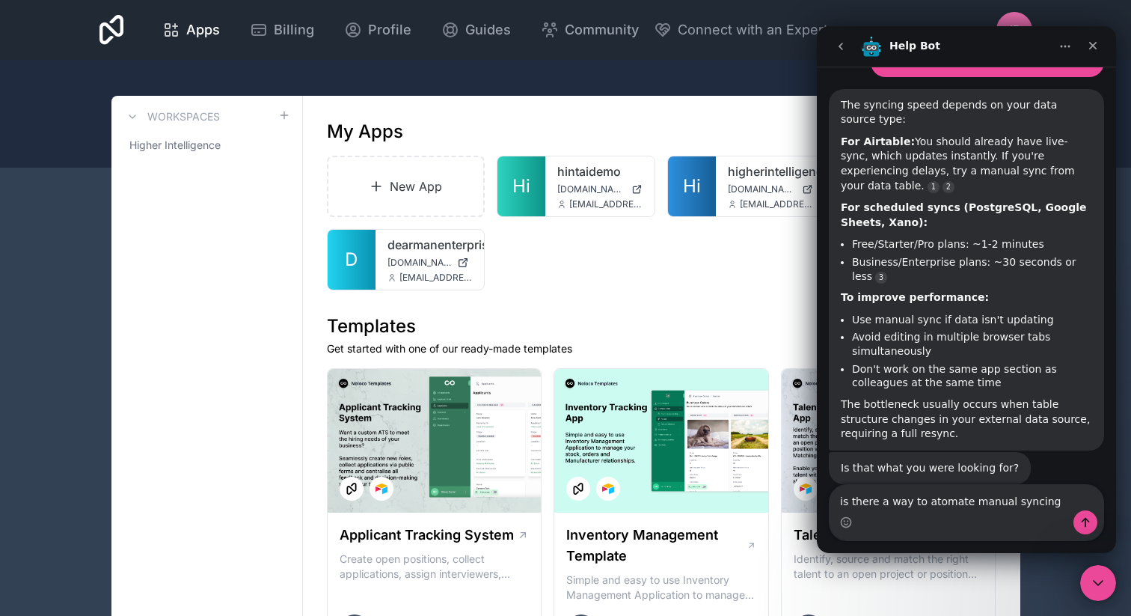 Image resolution: width=1131 pixels, height=616 pixels. I want to click on h1: Applicant Tracking System, so click(426, 535).